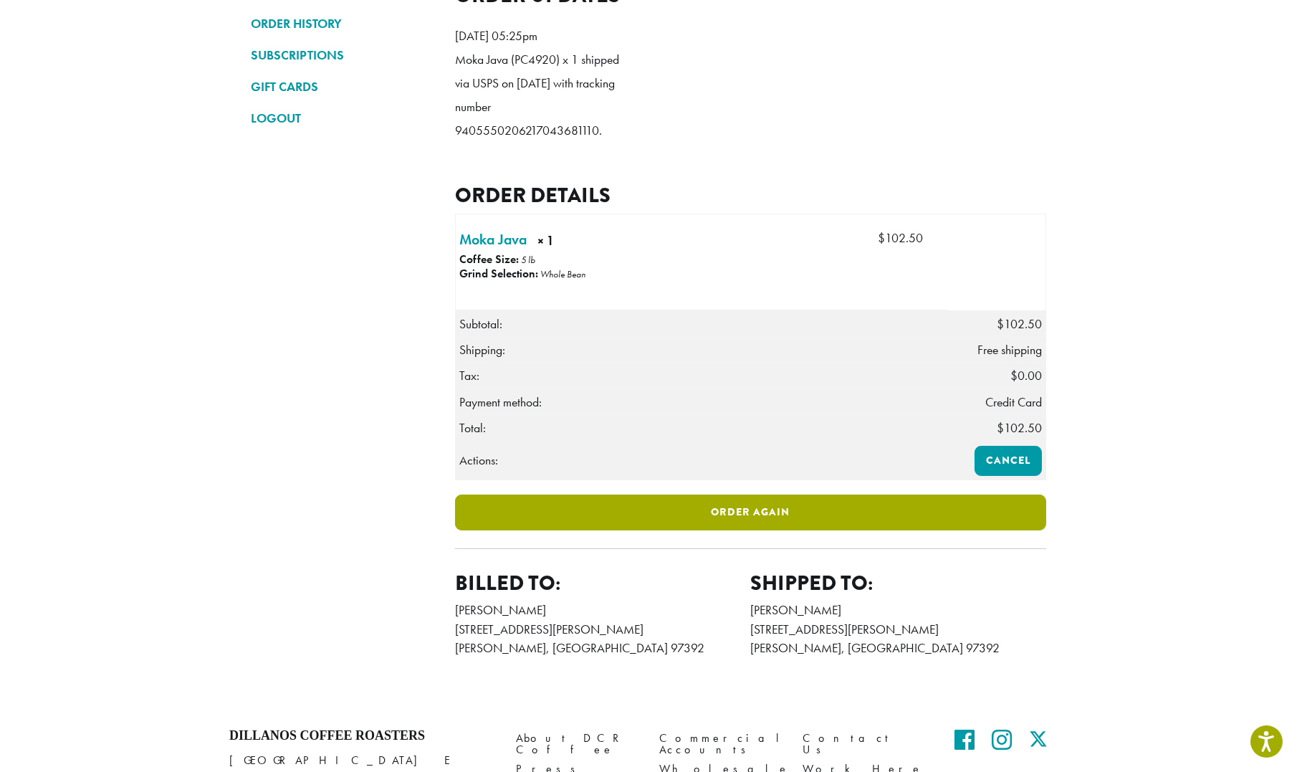 This screenshot has width=1297, height=772. I want to click on a: LOGOUT, so click(342, 118).